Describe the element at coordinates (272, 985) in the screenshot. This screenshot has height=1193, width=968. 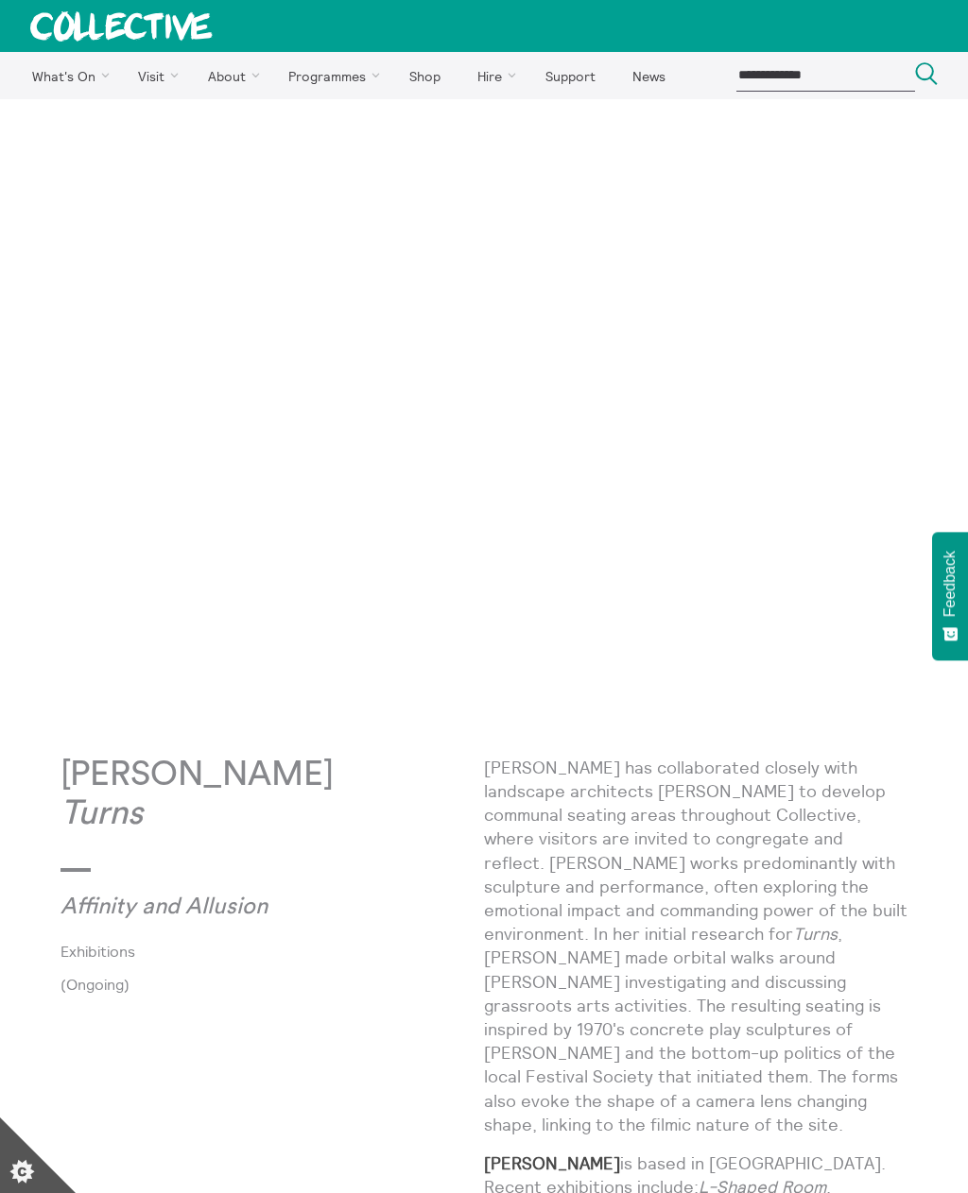
I see `p: (Ongoing)` at that location.